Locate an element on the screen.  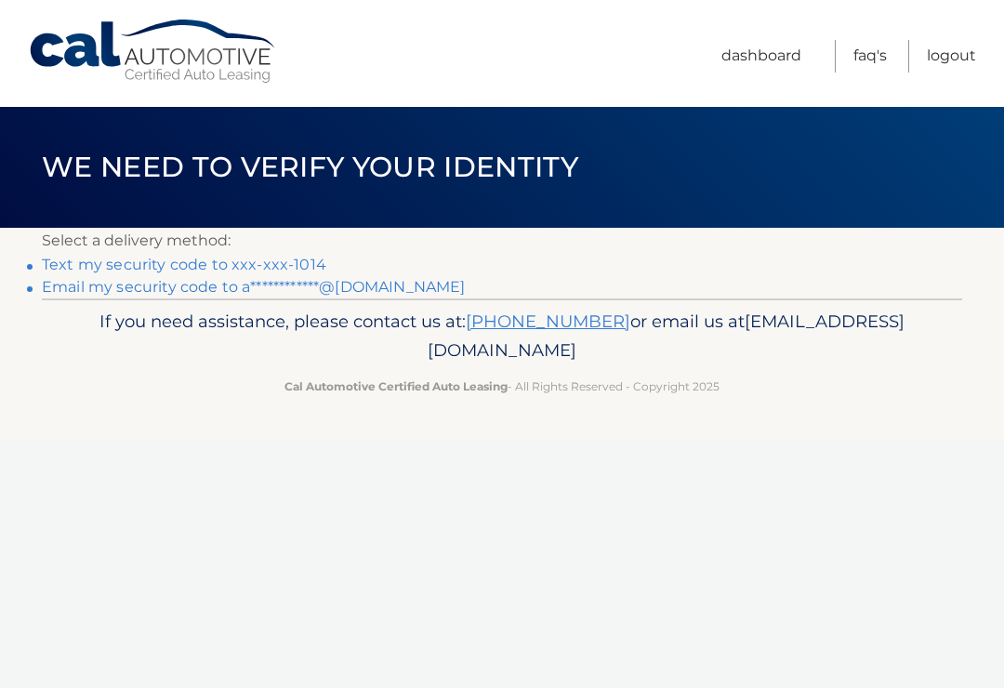
strong: Cal Automotive Certified Auto Leasing is located at coordinates (396, 386).